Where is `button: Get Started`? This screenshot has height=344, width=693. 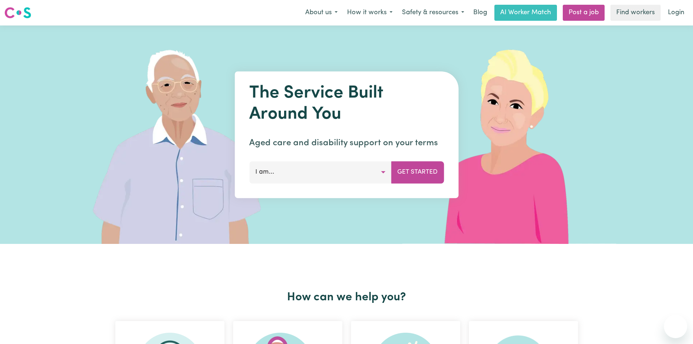 button: Get Started is located at coordinates (417, 172).